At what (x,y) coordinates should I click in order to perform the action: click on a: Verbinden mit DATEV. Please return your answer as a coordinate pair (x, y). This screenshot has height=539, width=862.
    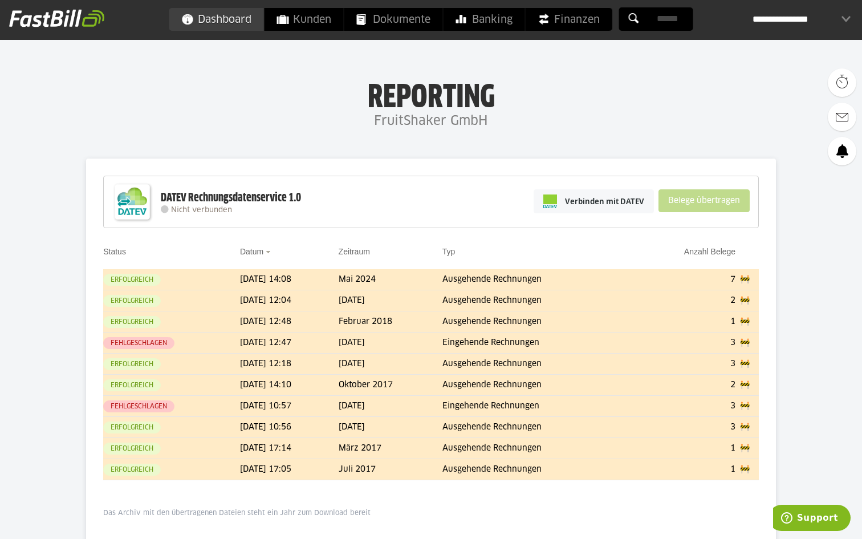
    Looking at the image, I should click on (594, 201).